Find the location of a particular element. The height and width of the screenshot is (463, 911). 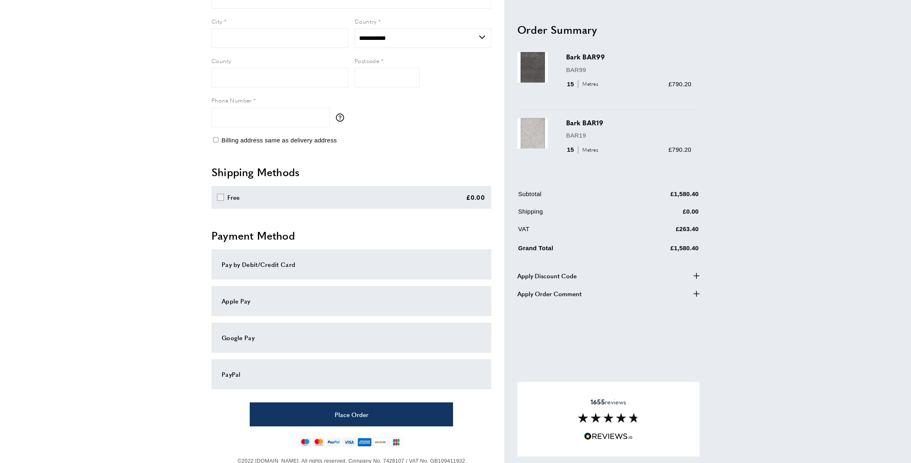

img: discover is located at coordinates (380, 442).